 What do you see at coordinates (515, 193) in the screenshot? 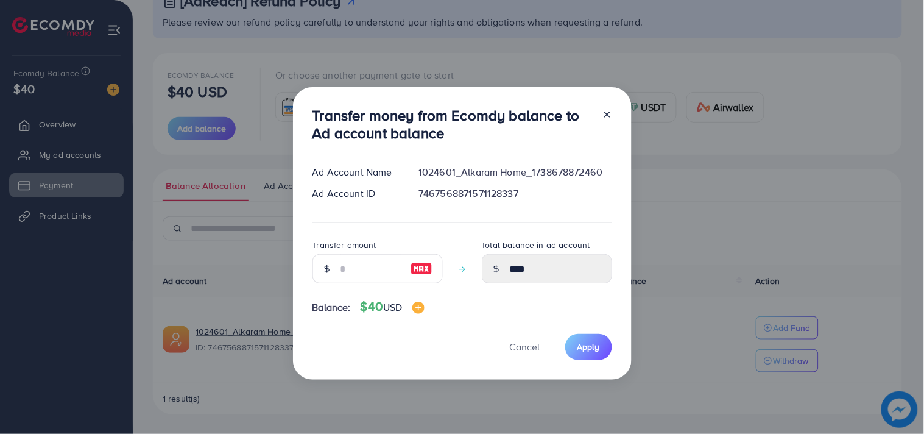
I see `div: 7467568871571128337` at bounding box center [515, 193].